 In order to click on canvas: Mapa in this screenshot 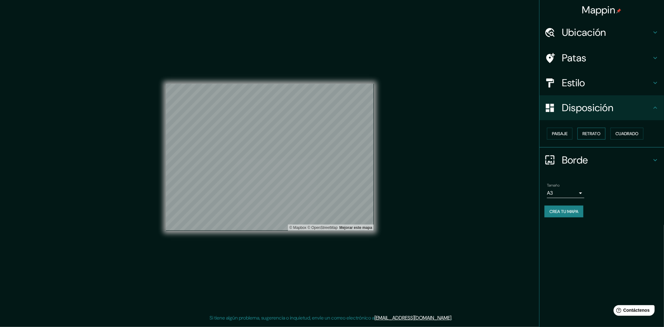, I will do `click(270, 157)`.